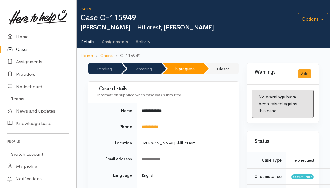 Image resolution: width=330 pixels, height=188 pixels. What do you see at coordinates (113, 127) in the screenshot?
I see `td: Phone` at bounding box center [113, 127].